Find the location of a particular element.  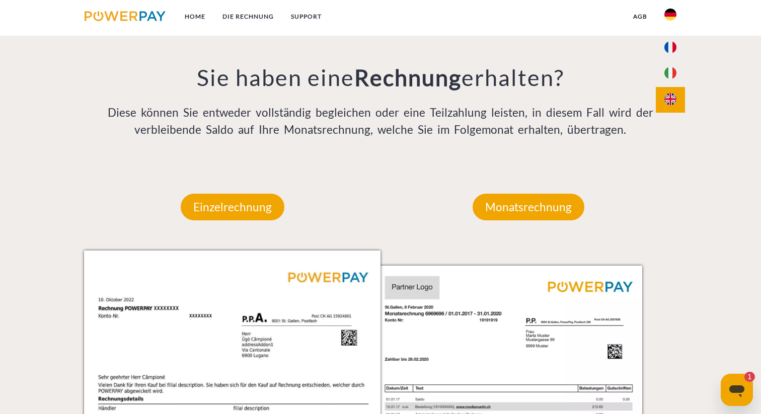

p: Einzelrechnung is located at coordinates (232, 207).